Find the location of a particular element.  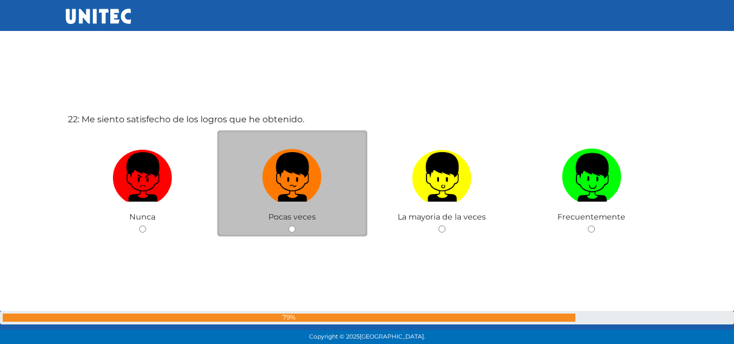

span: Nunca is located at coordinates (142, 217).